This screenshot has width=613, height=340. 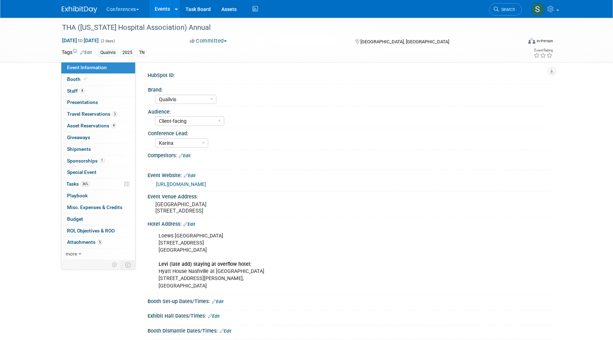 What do you see at coordinates (506, 9) in the screenshot?
I see `a: Search` at bounding box center [506, 9].